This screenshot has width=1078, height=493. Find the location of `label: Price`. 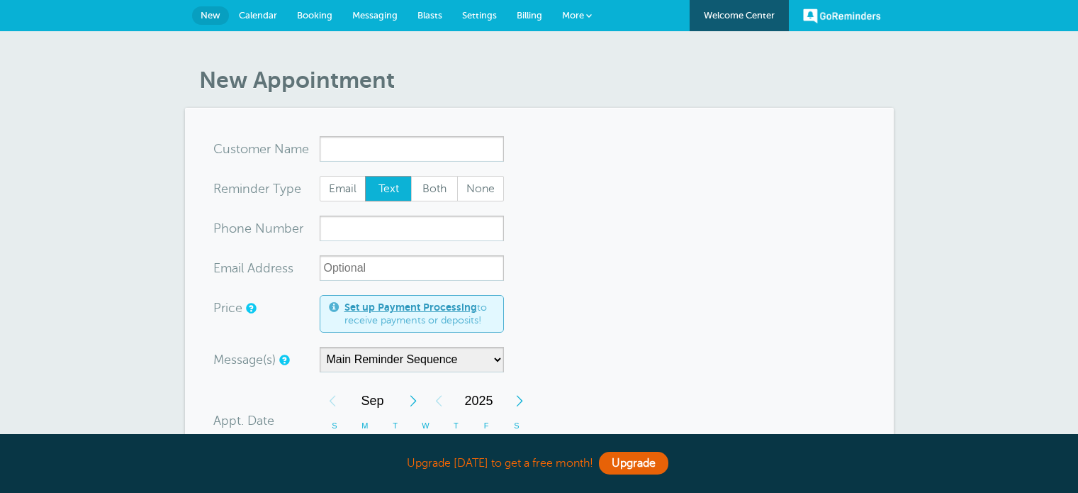

label: Price is located at coordinates (227, 308).